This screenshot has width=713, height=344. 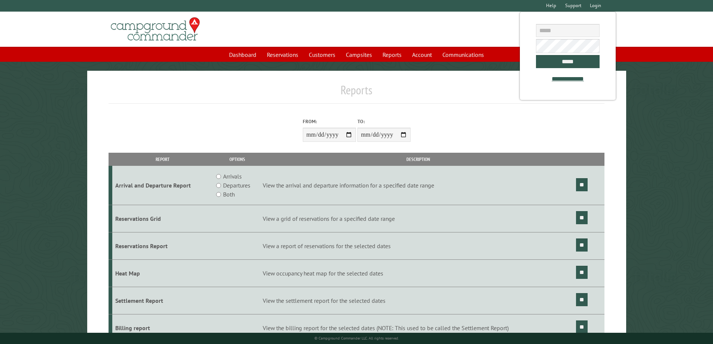 I want to click on td: View a grid of reservations for a specified date range, so click(x=418, y=218).